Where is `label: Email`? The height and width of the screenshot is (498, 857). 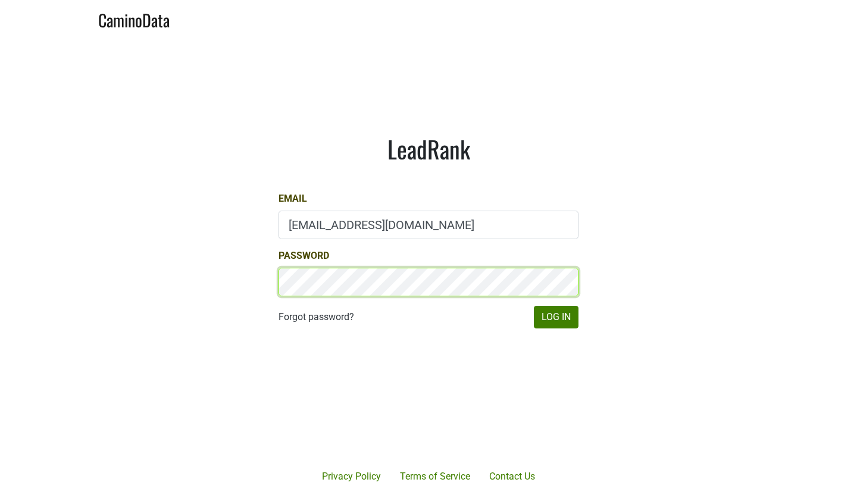
label: Email is located at coordinates (293, 199).